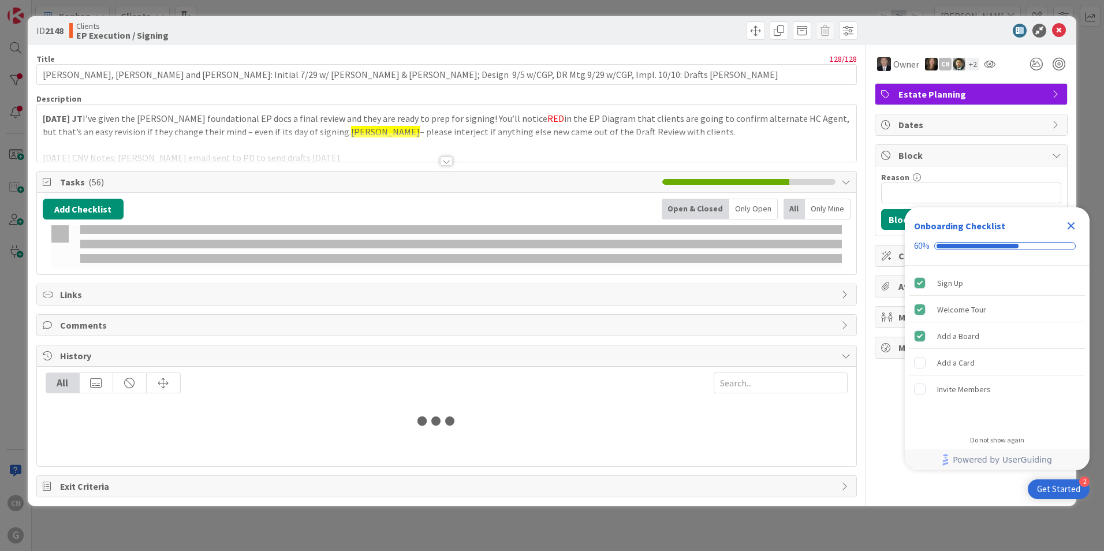  I want to click on span: Estate Planning, so click(973, 94).